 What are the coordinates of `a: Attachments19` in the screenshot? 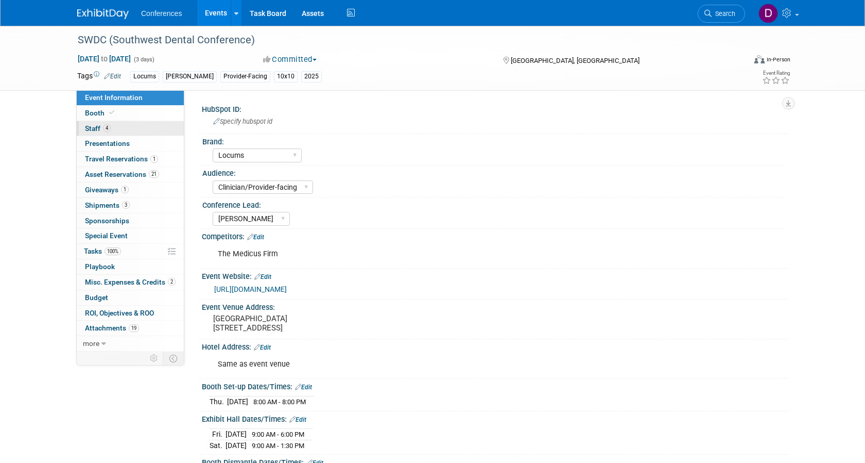 It's located at (130, 328).